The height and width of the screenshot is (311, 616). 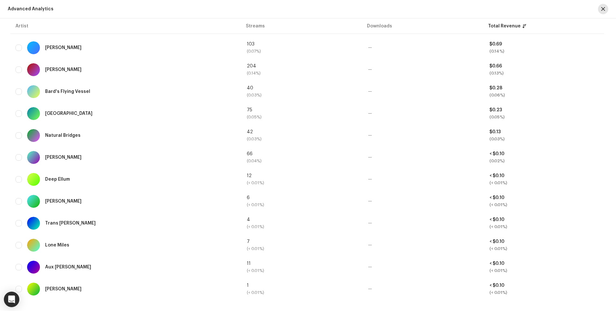 What do you see at coordinates (545, 161) in the screenshot?
I see `div: (0.02%)` at bounding box center [545, 161].